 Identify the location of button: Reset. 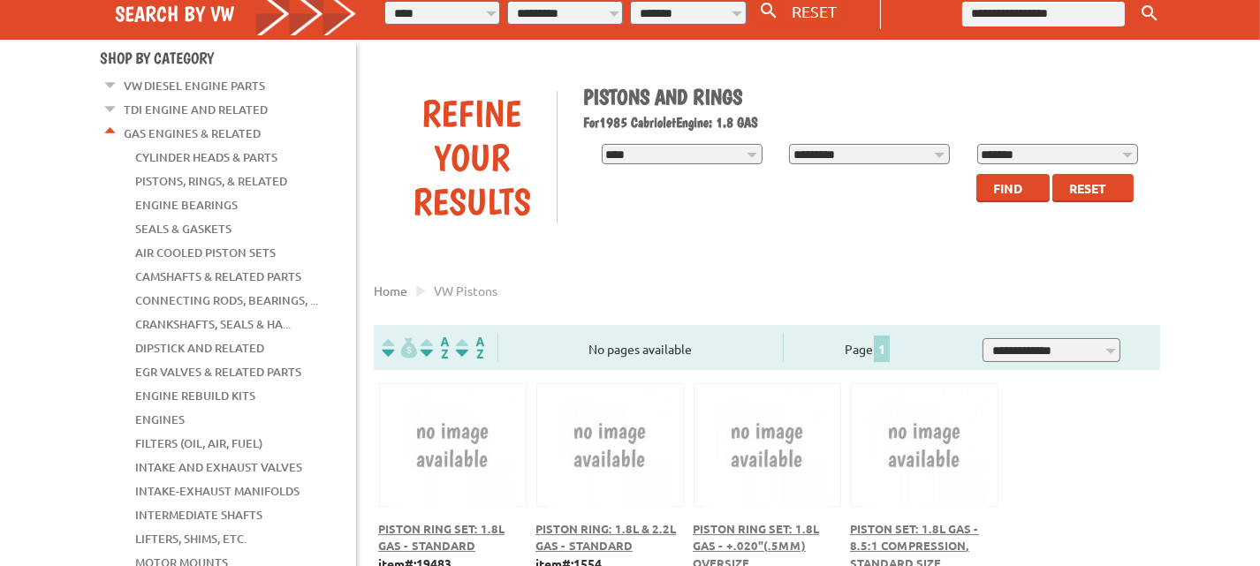
(1093, 188).